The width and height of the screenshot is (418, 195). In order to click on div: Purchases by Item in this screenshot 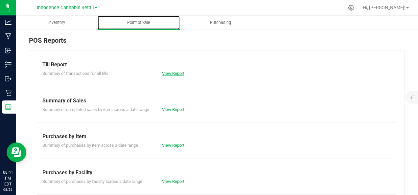, I will do `click(217, 137)`.